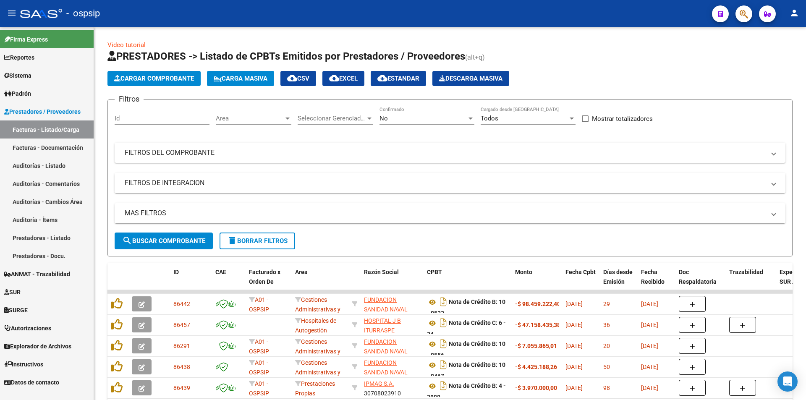 The width and height of the screenshot is (806, 400). I want to click on span: Padrón, so click(18, 94).